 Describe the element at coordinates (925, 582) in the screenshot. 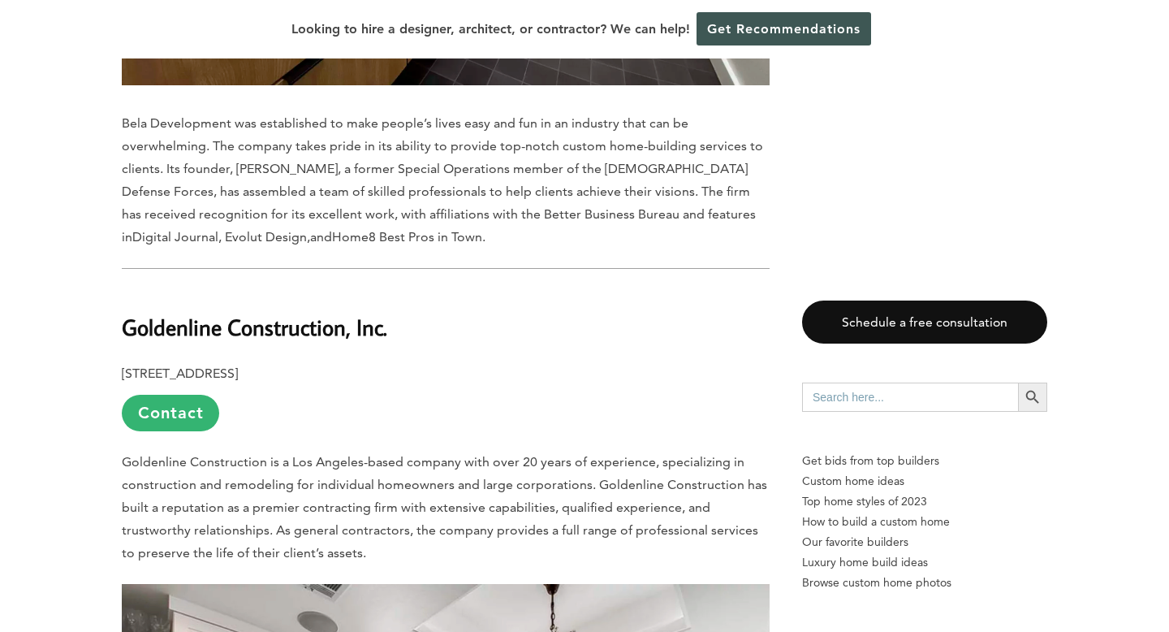

I see `a: Browse custom home photos` at that location.